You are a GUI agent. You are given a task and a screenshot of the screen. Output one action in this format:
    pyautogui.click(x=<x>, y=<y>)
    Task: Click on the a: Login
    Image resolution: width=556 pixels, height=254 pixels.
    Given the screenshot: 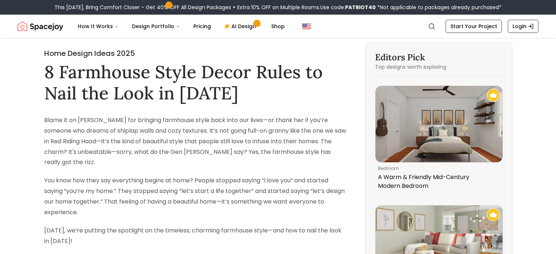 What is the action you would take?
    pyautogui.click(x=523, y=26)
    